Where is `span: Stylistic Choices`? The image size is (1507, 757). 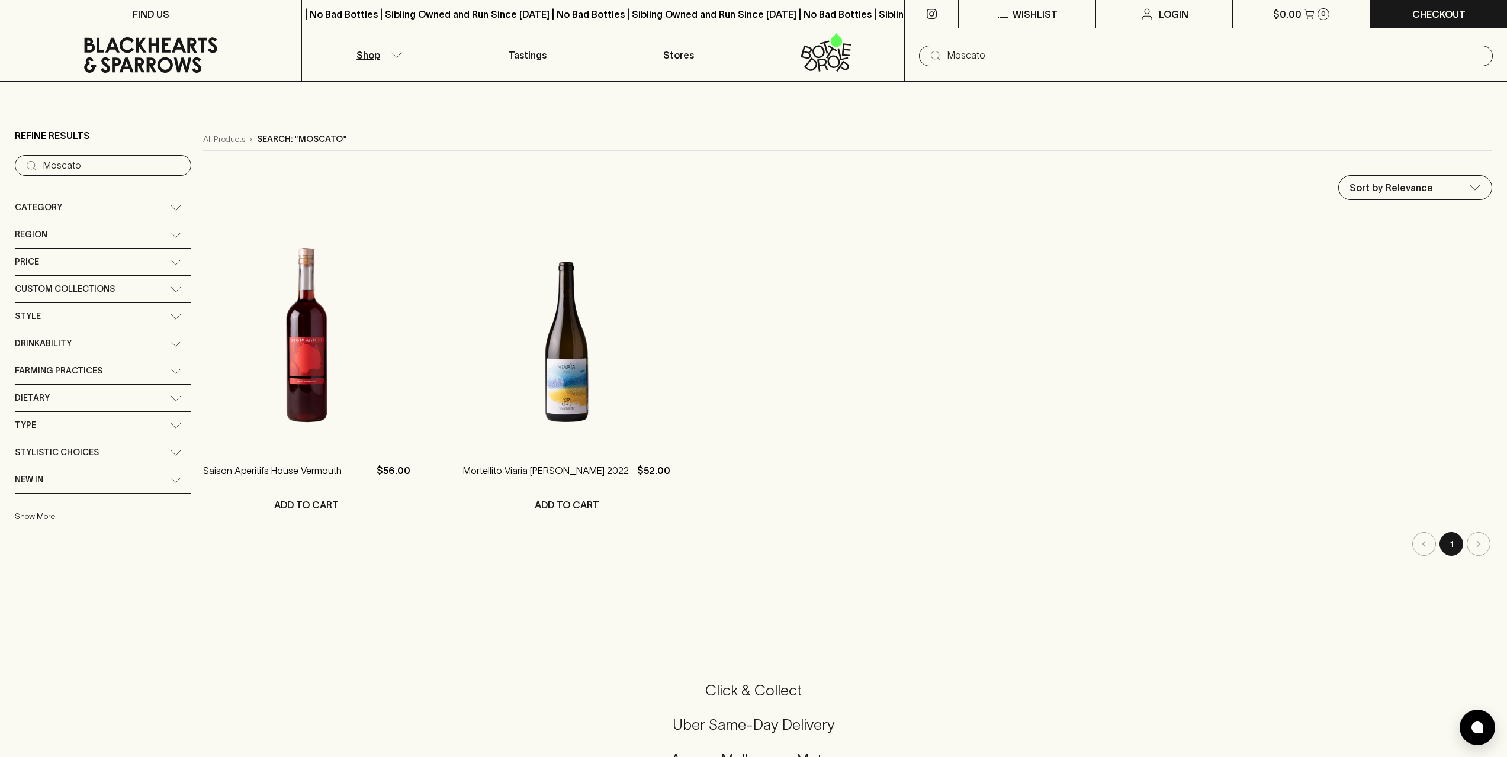
span: Stylistic Choices is located at coordinates (57, 452).